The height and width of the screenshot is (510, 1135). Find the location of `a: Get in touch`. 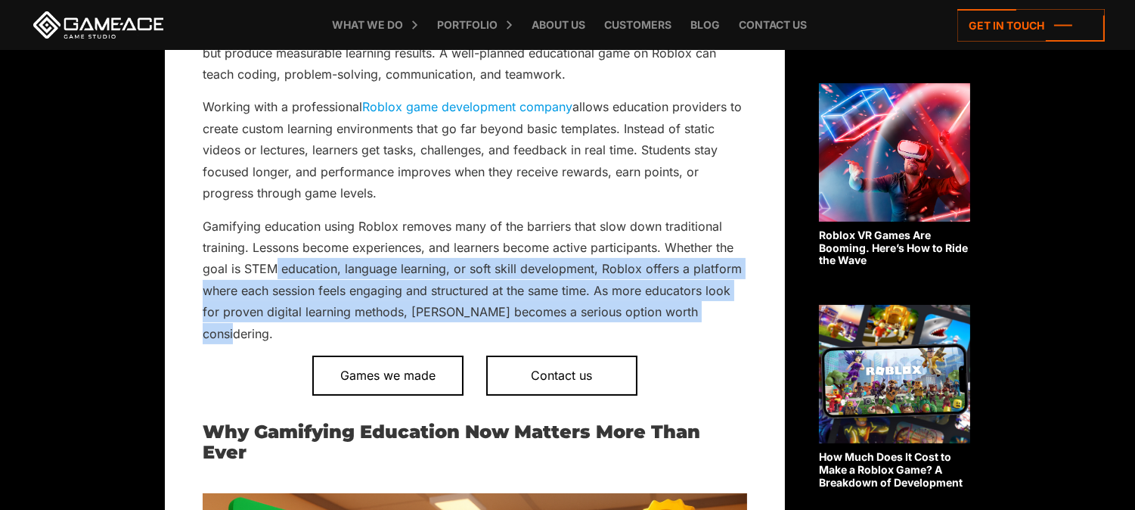

a: Get in touch is located at coordinates (1031, 25).